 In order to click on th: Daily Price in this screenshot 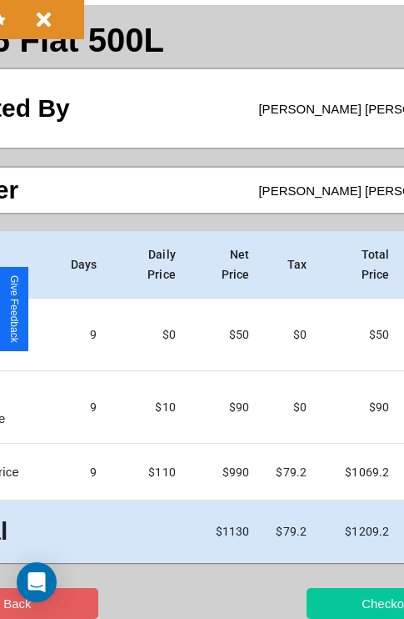, I will do `click(149, 264)`.